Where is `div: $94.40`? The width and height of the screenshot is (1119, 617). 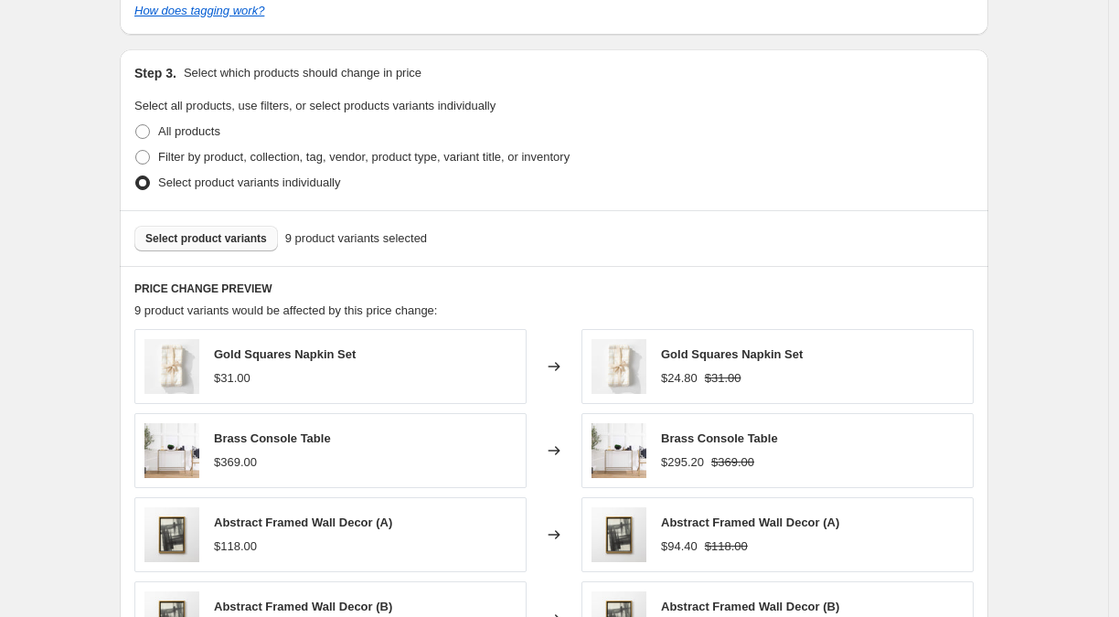
div: $94.40 is located at coordinates (679, 547).